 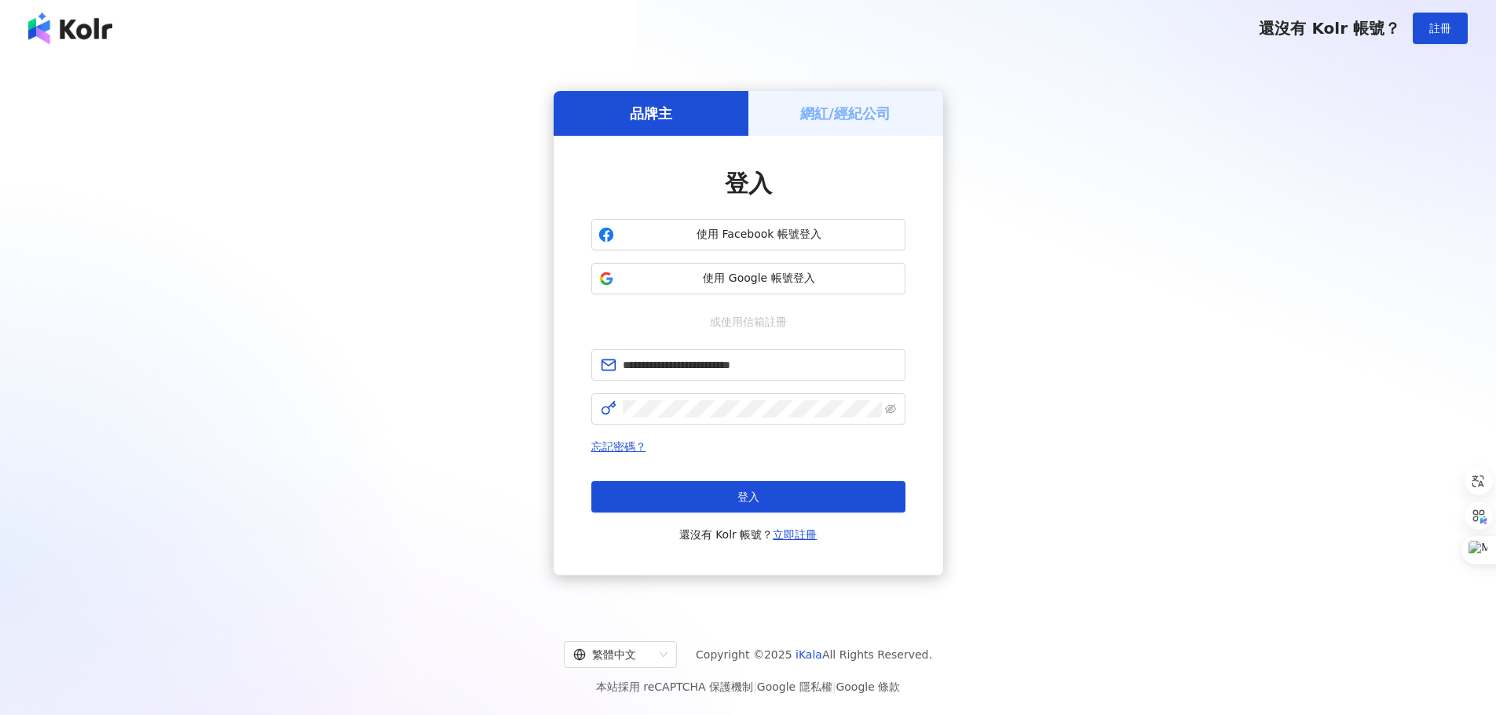 I want to click on a: Google 隱私權, so click(x=795, y=687).